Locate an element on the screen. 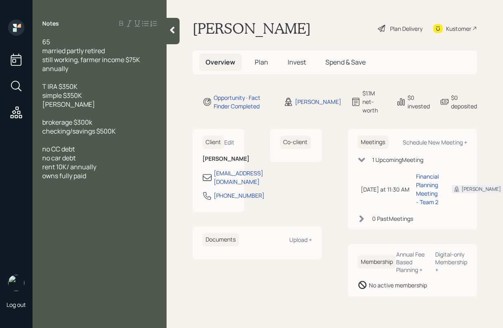  div: Annual Fee Based Planning + is located at coordinates (413, 262).